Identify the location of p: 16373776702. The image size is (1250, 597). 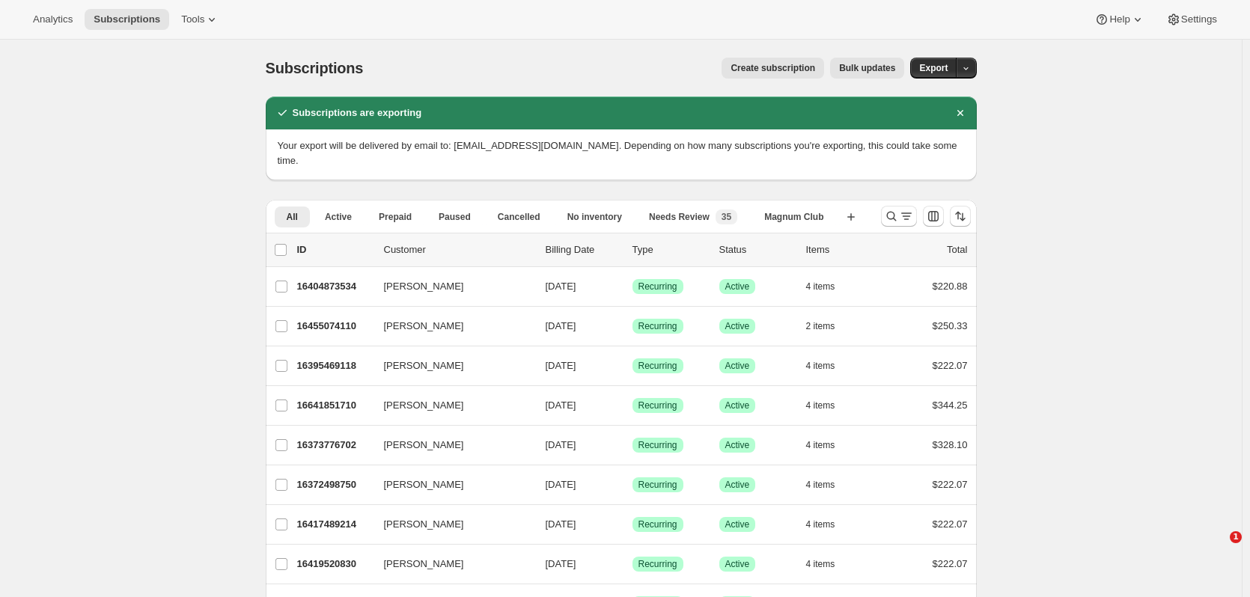
(335, 445).